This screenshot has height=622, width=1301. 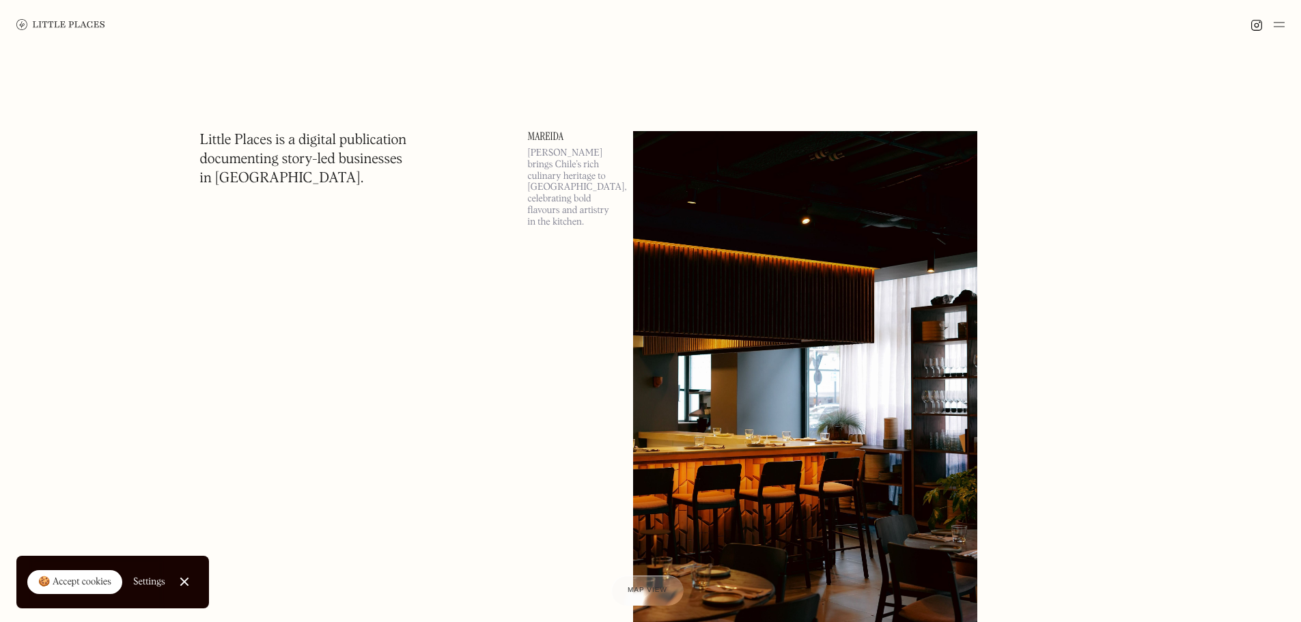 What do you see at coordinates (184, 582) in the screenshot?
I see `a: Close Cookie Popup` at bounding box center [184, 582].